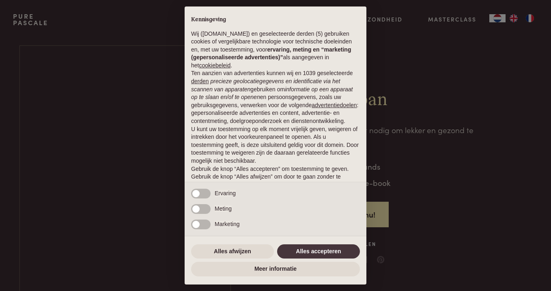  What do you see at coordinates (232, 252) in the screenshot?
I see `button: Alles afwijzen` at bounding box center [232, 252].